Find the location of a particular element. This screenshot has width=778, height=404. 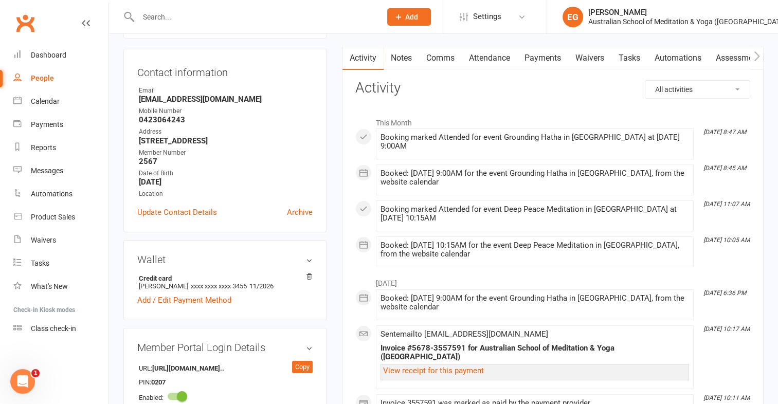

a: Comms is located at coordinates (440, 58).